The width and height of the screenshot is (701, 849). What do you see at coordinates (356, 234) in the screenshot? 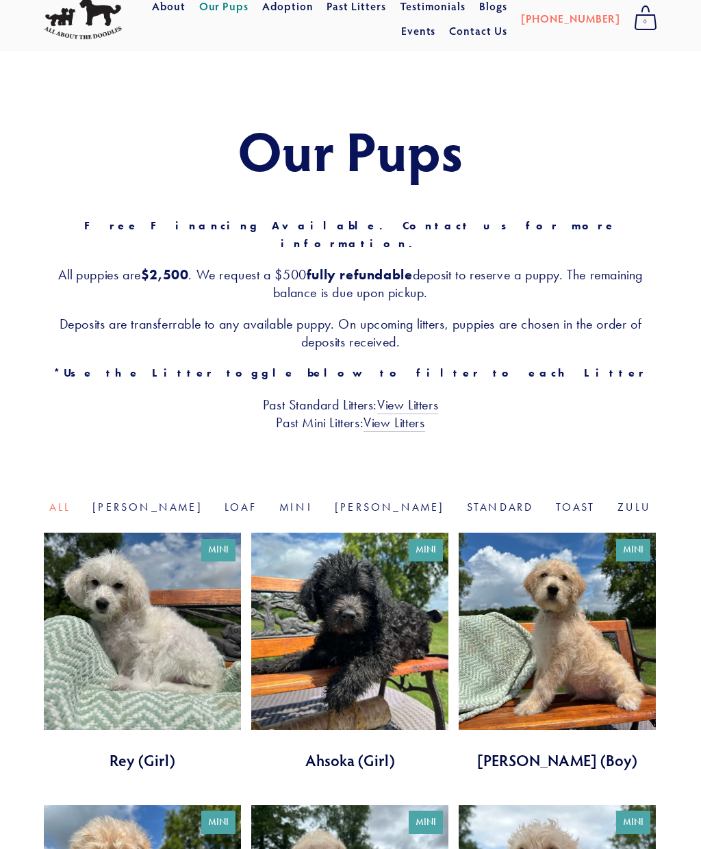
I see `strong: Free Financing Available. Contact us for more information.` at bounding box center [356, 234].